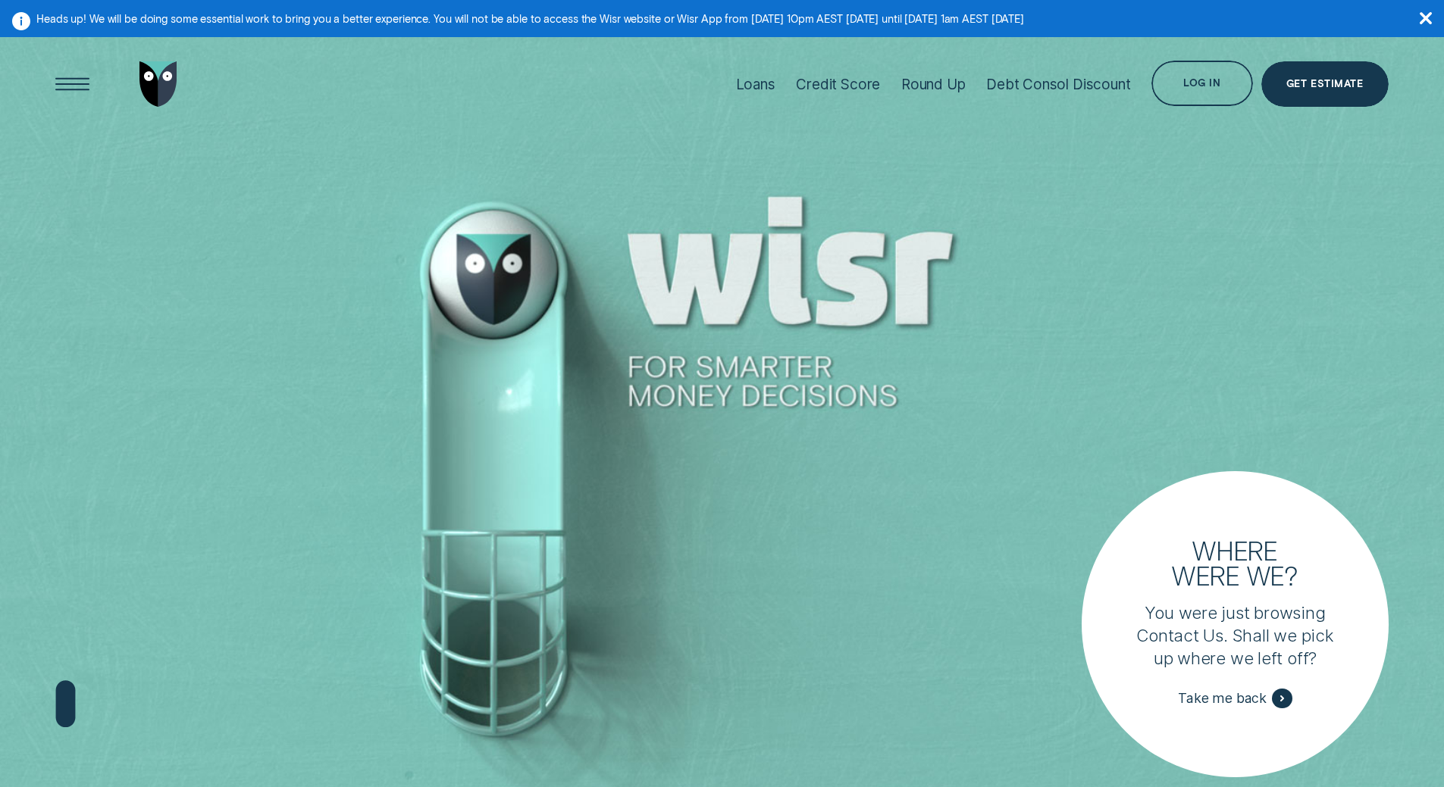 This screenshot has width=1444, height=787. I want to click on button: Open Menu, so click(73, 84).